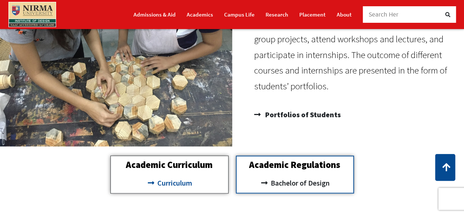 The width and height of the screenshot is (464, 215). I want to click on a: Placement, so click(312, 14).